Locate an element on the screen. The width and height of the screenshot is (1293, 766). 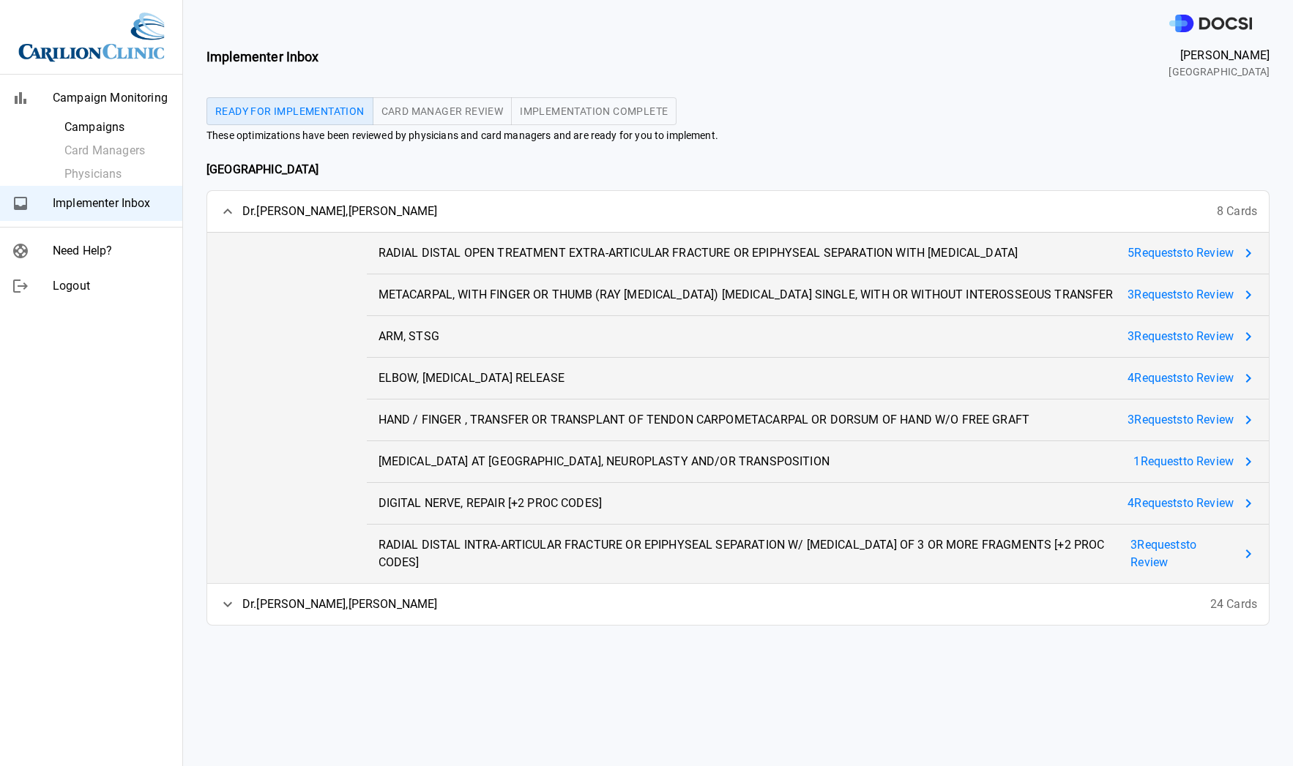
img: DOCSI Logo is located at coordinates (1210, 23).